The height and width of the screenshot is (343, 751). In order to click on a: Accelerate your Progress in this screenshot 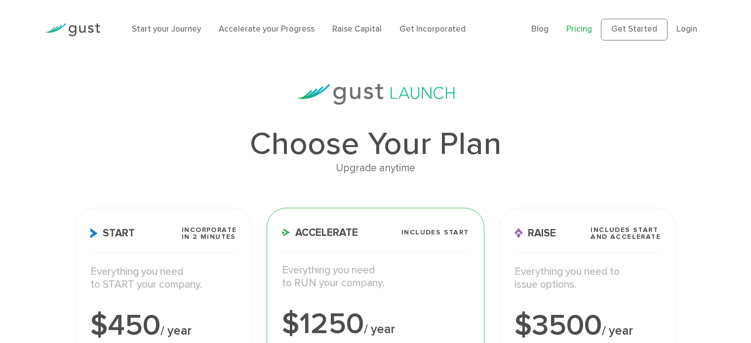, I will do `click(267, 29)`.